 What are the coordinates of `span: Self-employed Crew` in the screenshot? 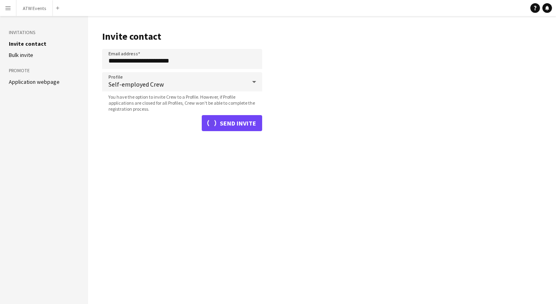 It's located at (177, 84).